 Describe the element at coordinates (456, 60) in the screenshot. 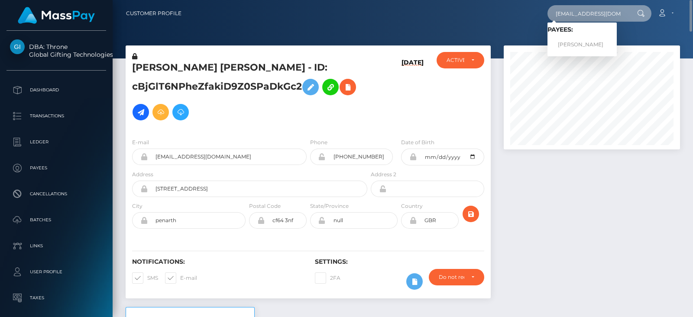

I see `div: ACTIVE` at that location.